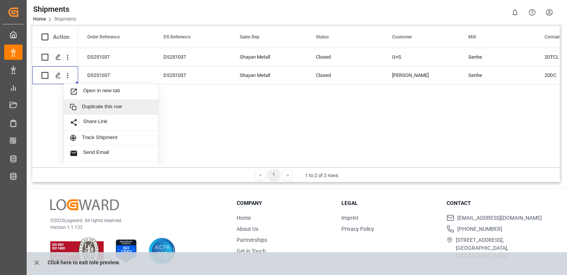 This screenshot has height=275, width=567. What do you see at coordinates (273, 175) in the screenshot?
I see `div: 1` at bounding box center [273, 175].